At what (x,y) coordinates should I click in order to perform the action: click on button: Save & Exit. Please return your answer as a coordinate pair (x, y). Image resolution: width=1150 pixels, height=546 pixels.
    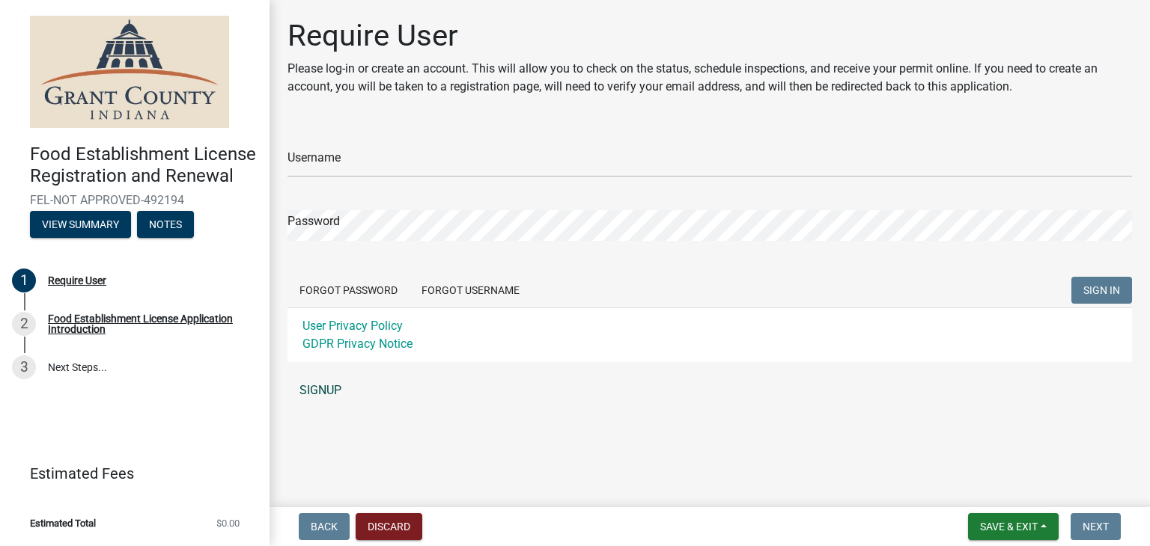
    Looking at the image, I should click on (1013, 527).